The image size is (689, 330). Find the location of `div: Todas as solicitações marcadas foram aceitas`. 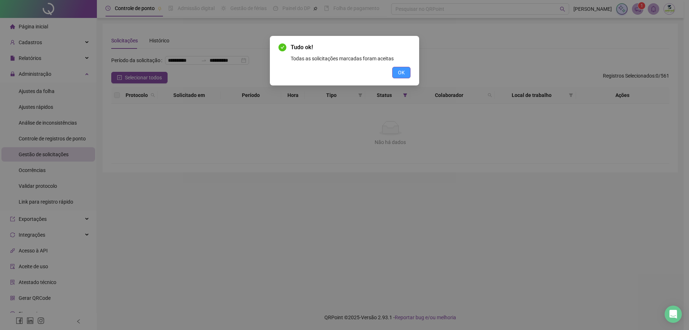

div: Todas as solicitações marcadas foram aceitas is located at coordinates (351, 59).